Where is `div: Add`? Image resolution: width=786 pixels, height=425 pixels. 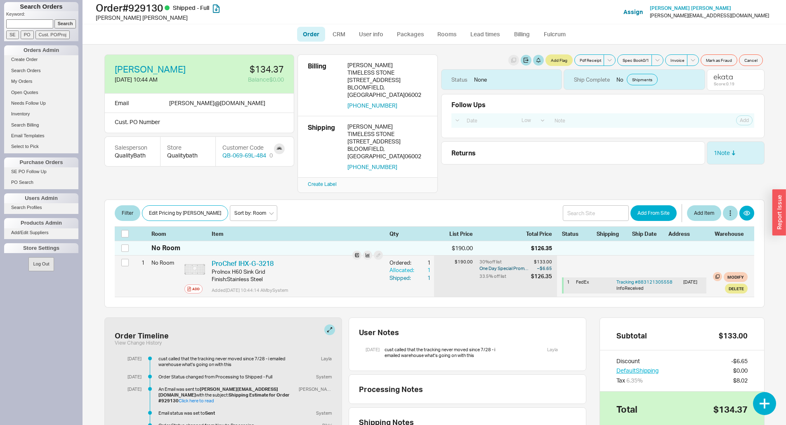
div: Add is located at coordinates (196, 289).